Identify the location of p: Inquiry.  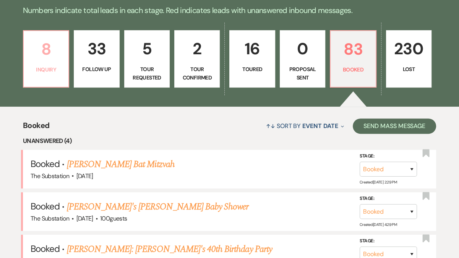
(46, 70).